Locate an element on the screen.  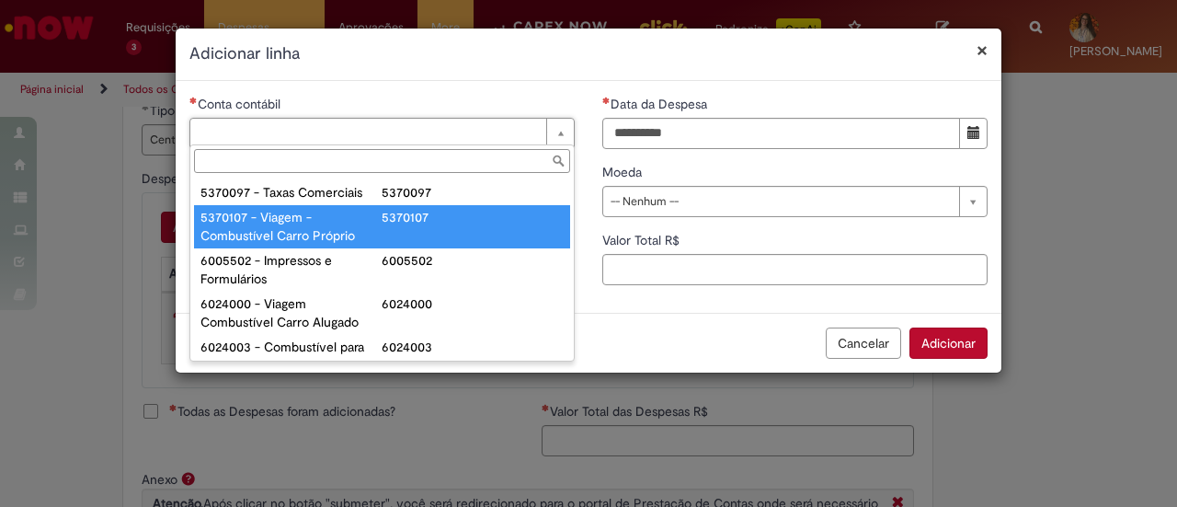
div: 6024000 is located at coordinates (473, 304).